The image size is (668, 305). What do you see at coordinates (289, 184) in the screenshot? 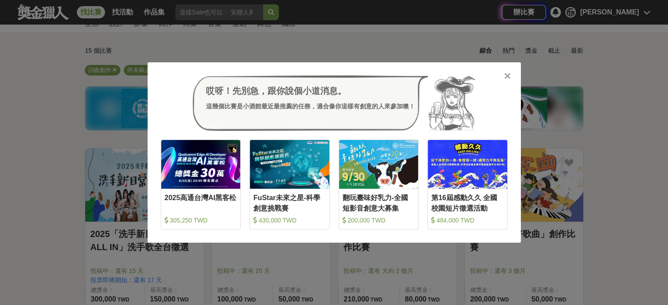
I see `a: Cover ImageFuStar未來之星-科學創意挑戰賽 430,000 TWD` at bounding box center [289, 184].